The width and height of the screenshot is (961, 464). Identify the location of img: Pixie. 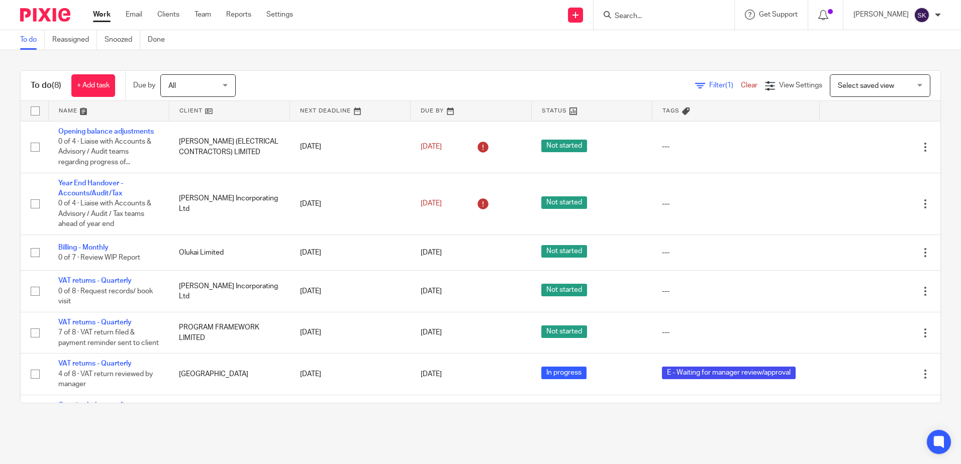
(45, 15).